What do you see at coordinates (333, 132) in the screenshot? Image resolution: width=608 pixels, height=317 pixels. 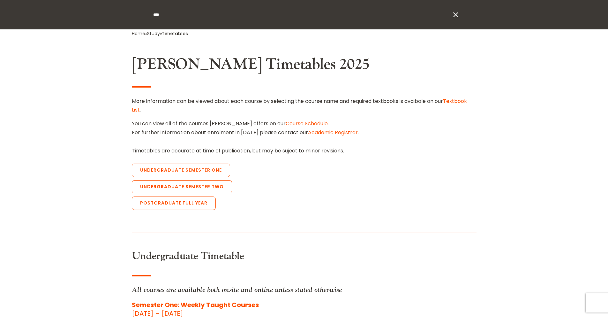 I see `a: Academic Registrar` at bounding box center [333, 132].